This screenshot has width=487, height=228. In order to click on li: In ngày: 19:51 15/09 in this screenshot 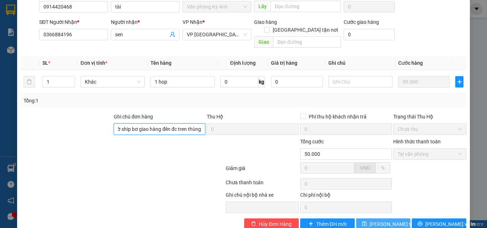, I will do `click(41, 58)`.